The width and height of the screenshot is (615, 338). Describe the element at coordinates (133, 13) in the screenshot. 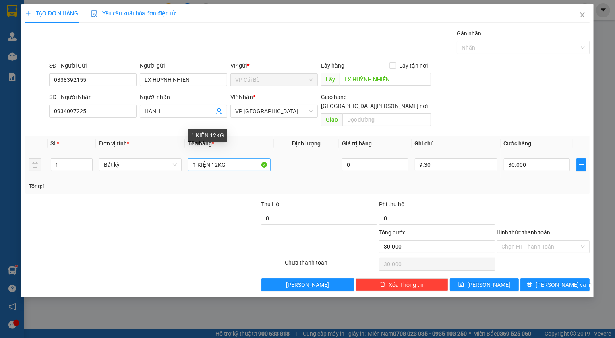

I see `span: Yêu cầu xuất hóa đơn điện tử` at that location.